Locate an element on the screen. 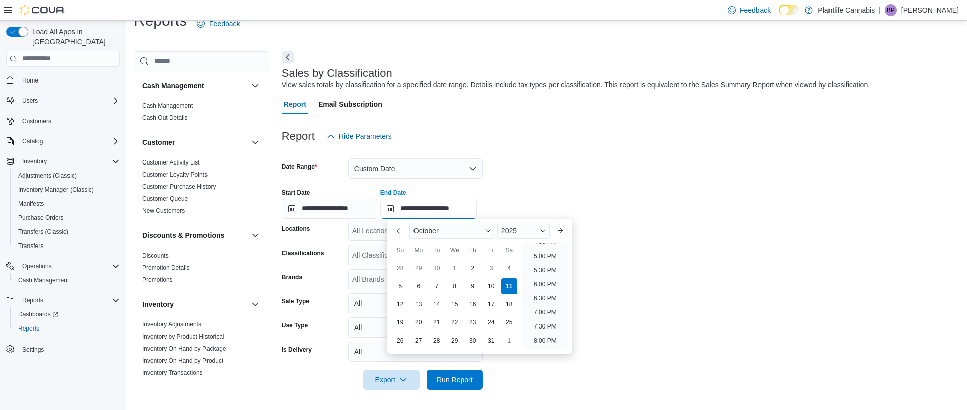  a: Inventory Adjustments is located at coordinates (172, 325).